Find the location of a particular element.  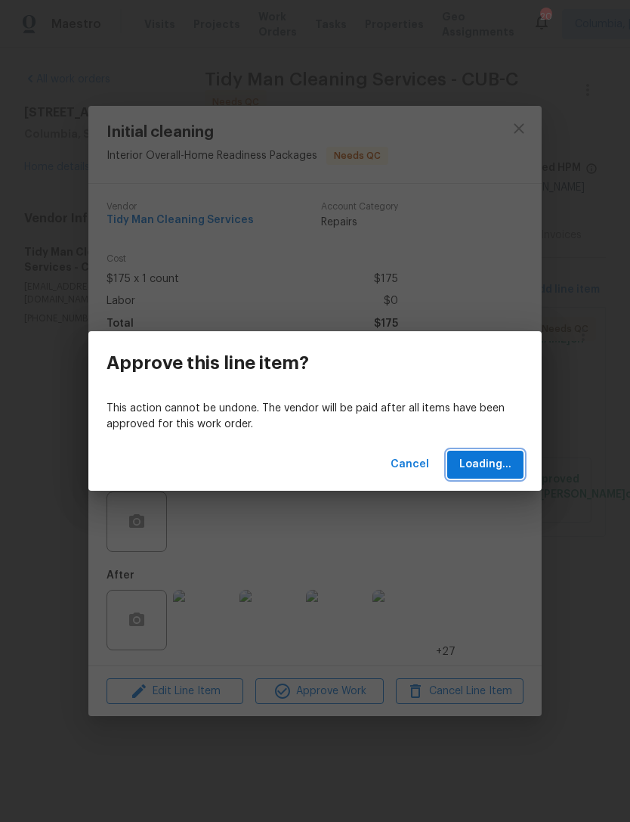

button: Cancel is located at coordinates (410, 464).